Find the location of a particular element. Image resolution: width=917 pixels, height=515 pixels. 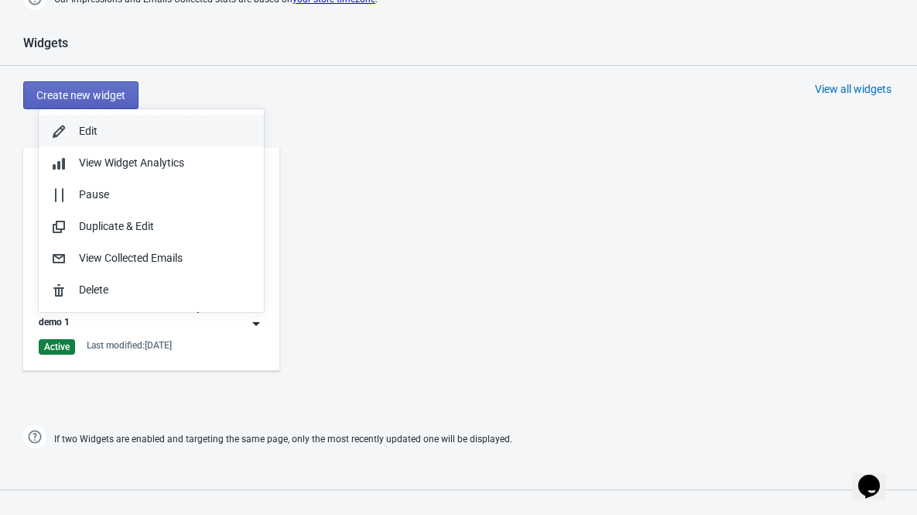

div: View Collected Emails is located at coordinates (165, 258).